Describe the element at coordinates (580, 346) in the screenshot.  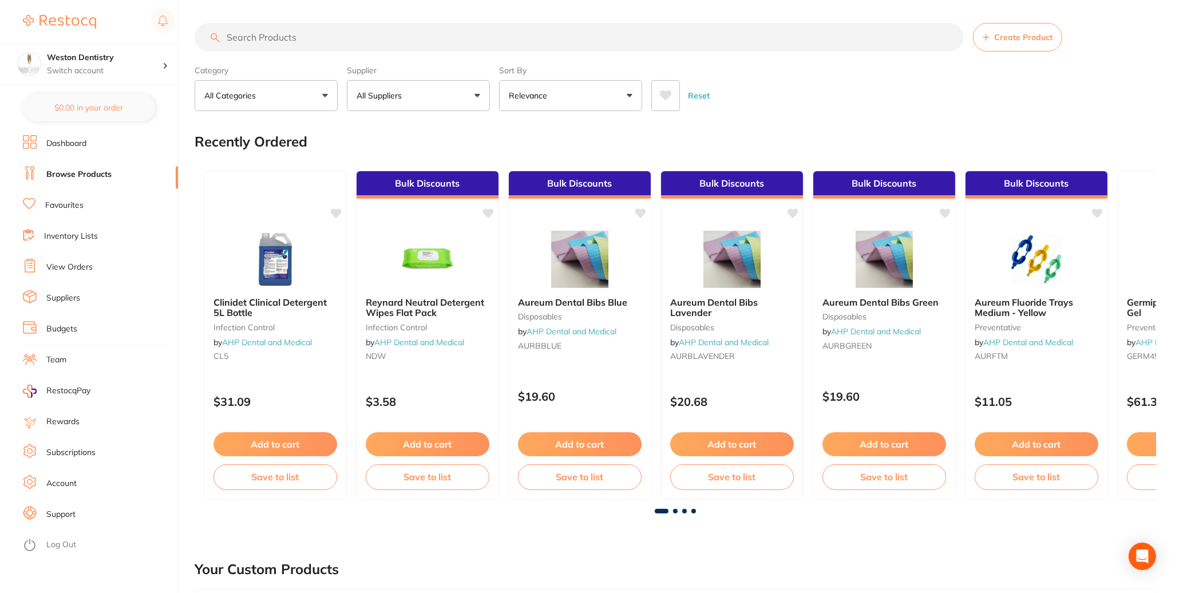
I see `small: AURBBLUE` at that location.